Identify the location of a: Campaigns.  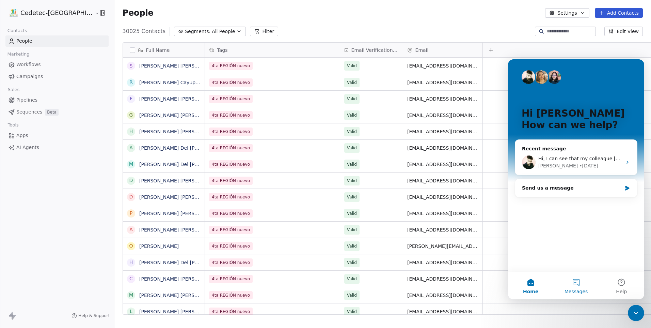
(57, 76).